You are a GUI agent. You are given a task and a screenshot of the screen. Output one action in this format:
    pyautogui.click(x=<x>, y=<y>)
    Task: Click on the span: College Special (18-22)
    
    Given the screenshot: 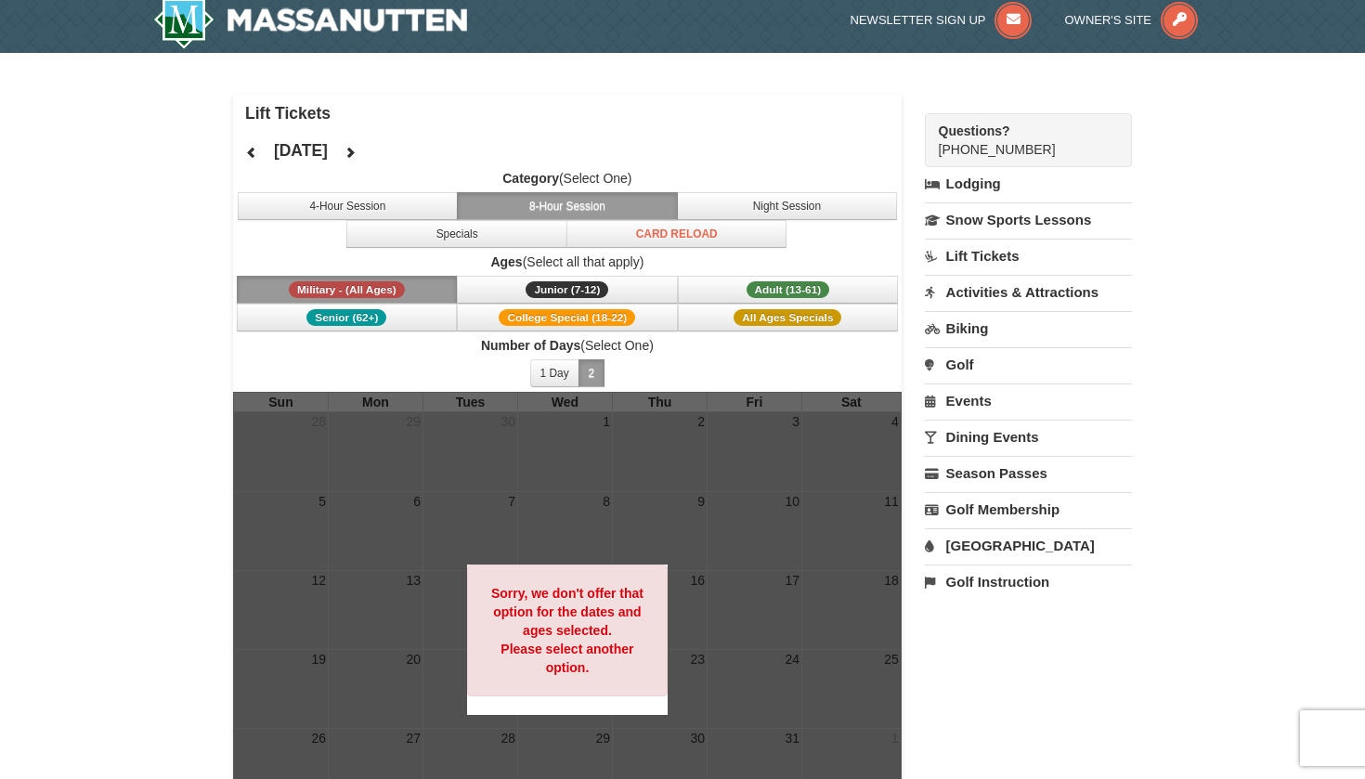 What is the action you would take?
    pyautogui.click(x=566, y=318)
    